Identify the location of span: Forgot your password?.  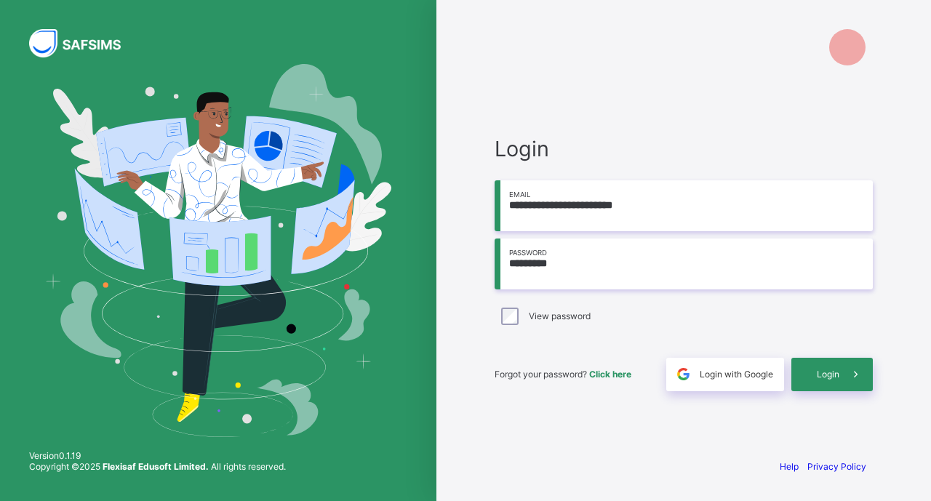
(563, 374).